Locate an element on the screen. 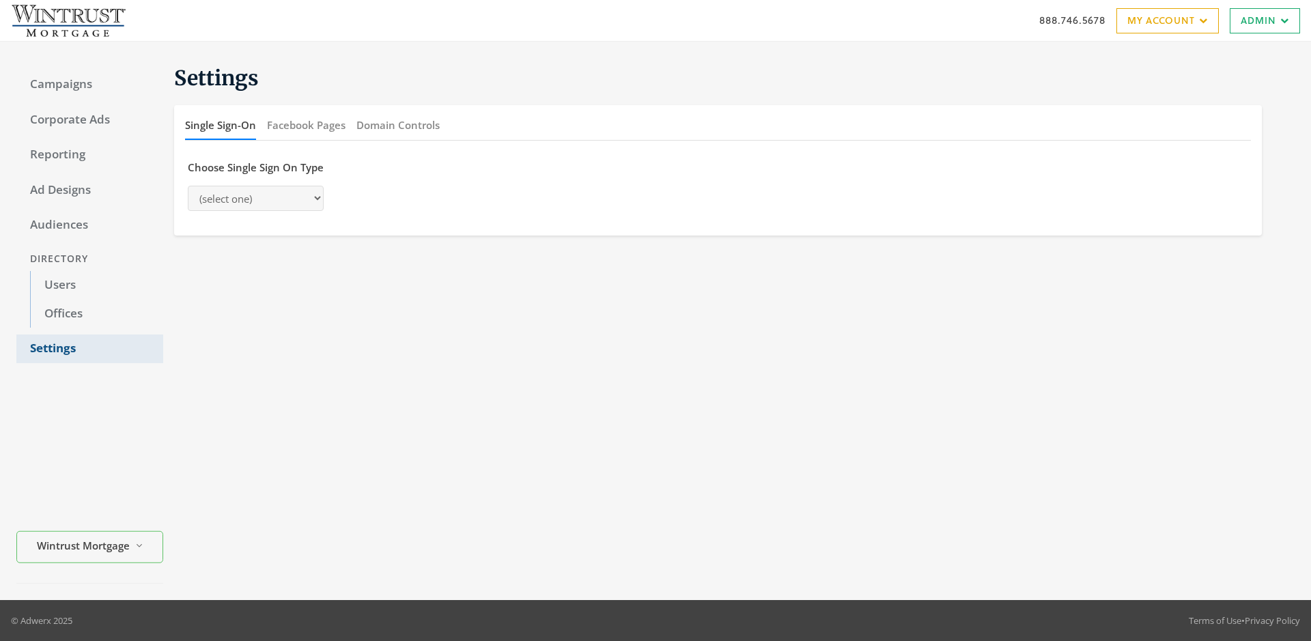 This screenshot has width=1311, height=641. button: Wintrust Mortgage is located at coordinates (89, 547).